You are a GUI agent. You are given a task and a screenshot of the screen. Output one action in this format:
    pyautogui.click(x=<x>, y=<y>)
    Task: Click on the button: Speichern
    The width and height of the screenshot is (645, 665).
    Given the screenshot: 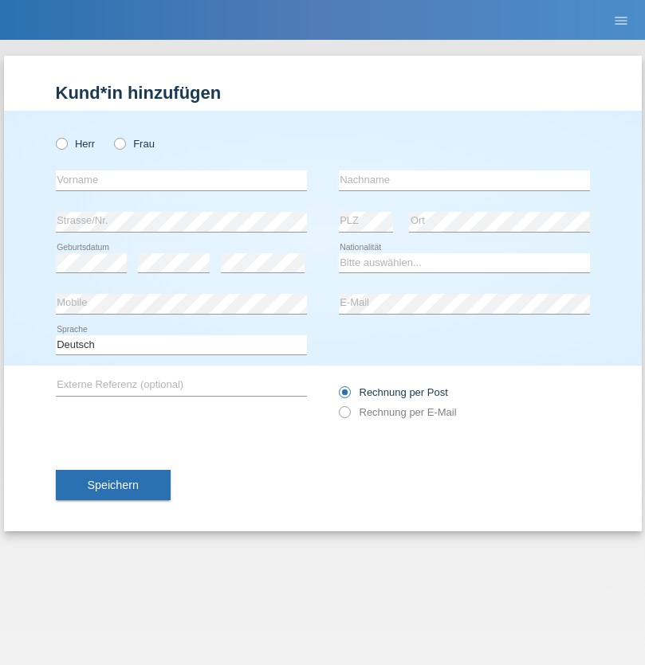 What is the action you would take?
    pyautogui.click(x=113, y=485)
    